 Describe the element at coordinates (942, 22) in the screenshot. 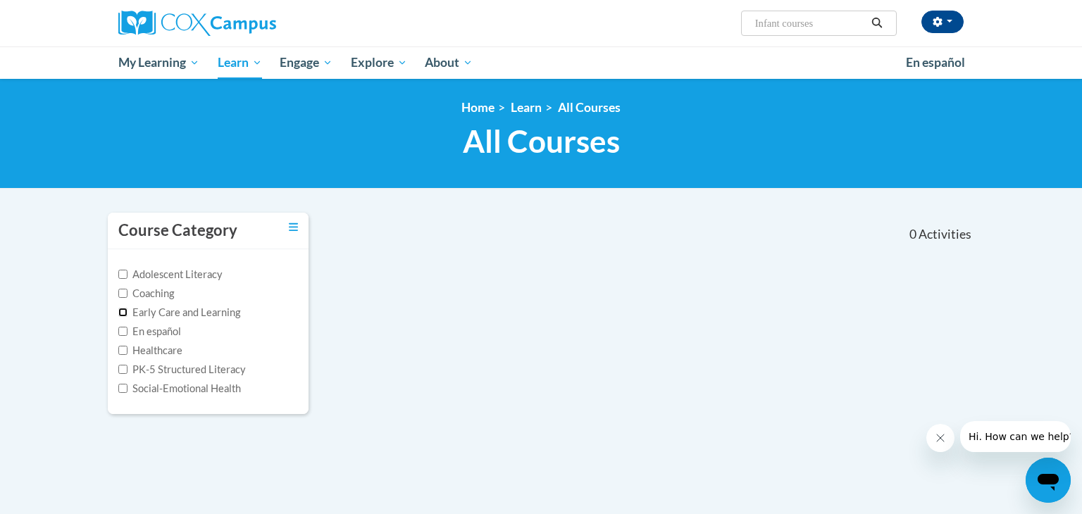

I see `button: Account Settings` at that location.